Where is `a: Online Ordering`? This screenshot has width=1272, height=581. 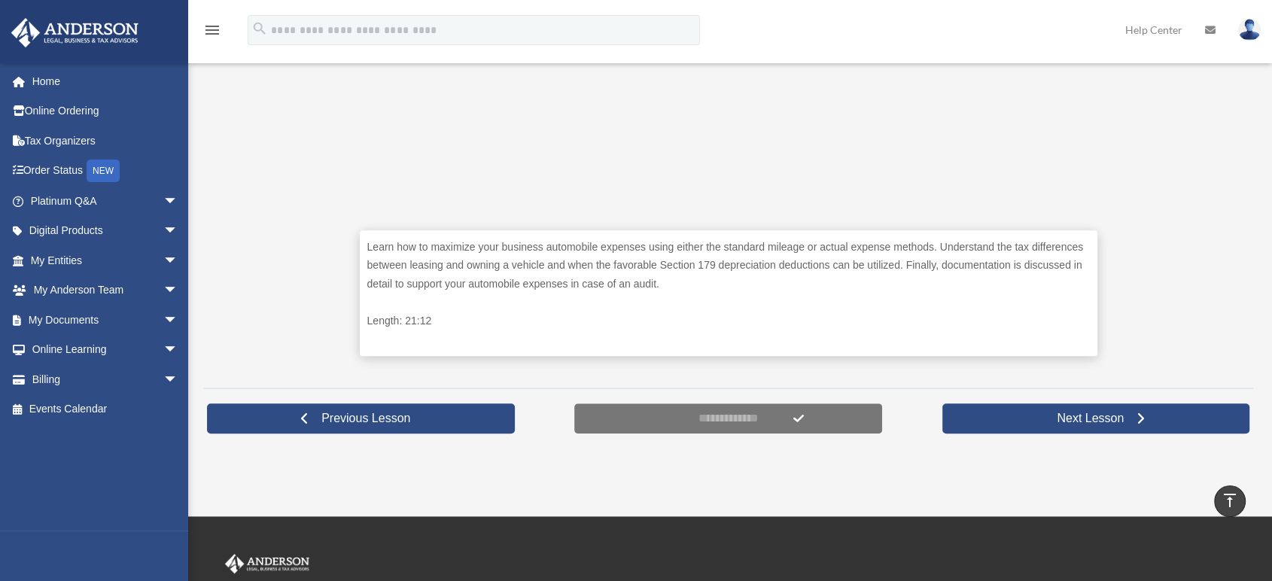 a: Online Ordering is located at coordinates (105, 111).